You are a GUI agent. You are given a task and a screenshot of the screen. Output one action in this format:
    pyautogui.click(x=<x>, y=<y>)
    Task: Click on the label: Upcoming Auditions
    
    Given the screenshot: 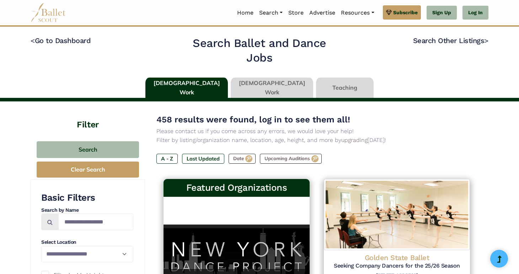 What is the action you would take?
    pyautogui.click(x=291, y=159)
    